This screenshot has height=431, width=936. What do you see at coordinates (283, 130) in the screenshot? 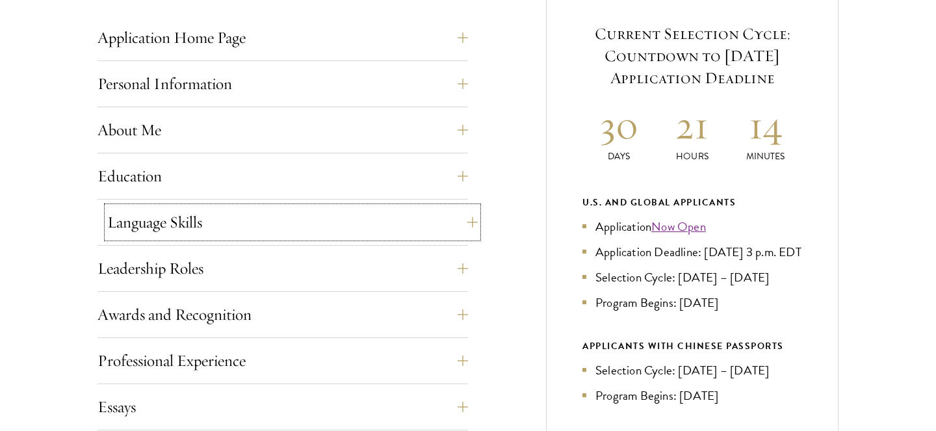
I see `button: About Me` at bounding box center [283, 130].